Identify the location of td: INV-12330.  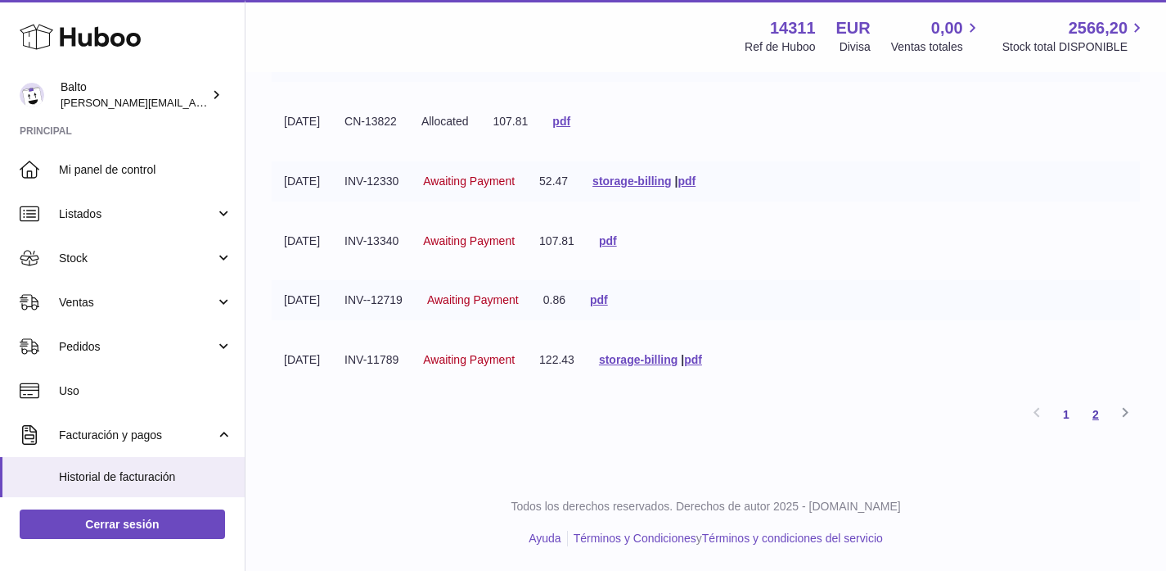
(372, 181).